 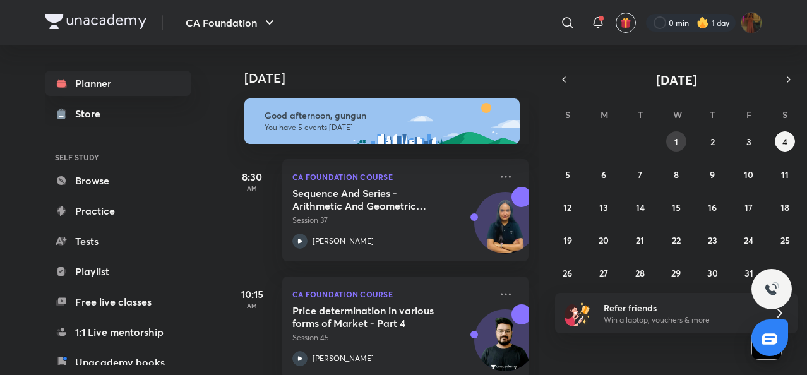 I want to click on button: October 6, 2025, so click(x=604, y=174).